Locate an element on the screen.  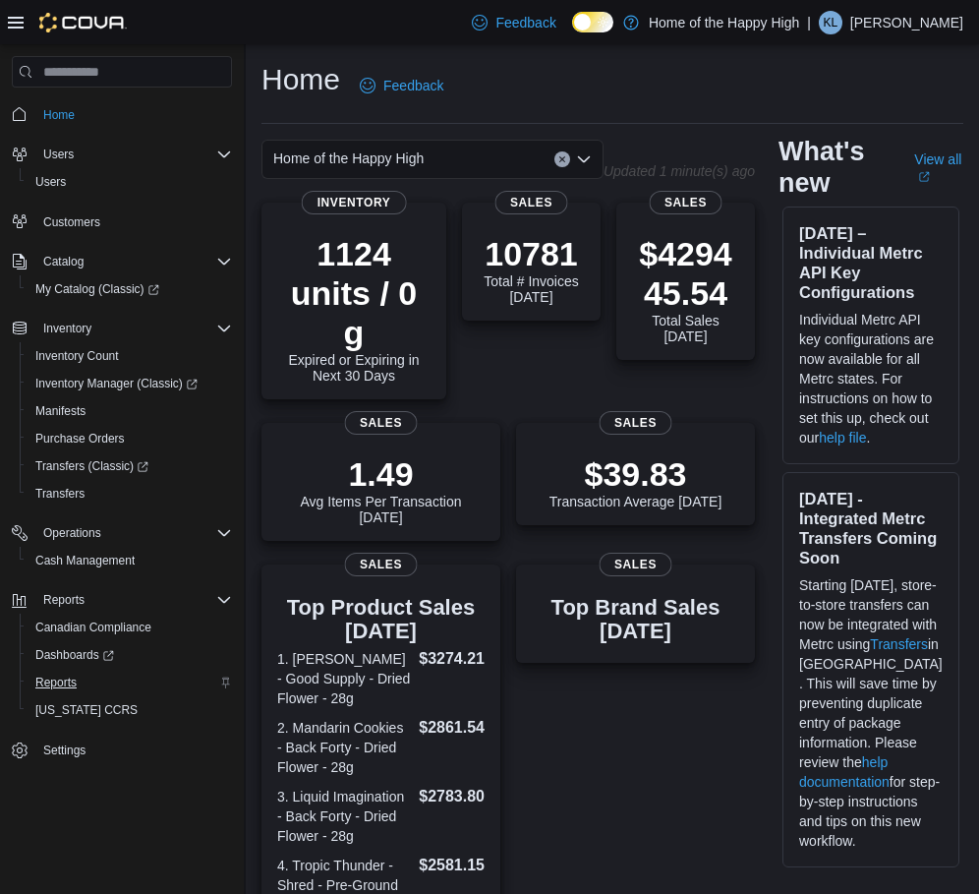
p: Updated 1 minute(s) ago is located at coordinates (679, 171).